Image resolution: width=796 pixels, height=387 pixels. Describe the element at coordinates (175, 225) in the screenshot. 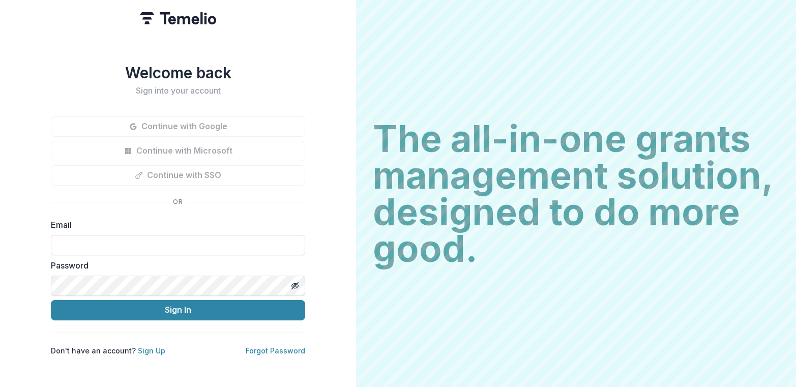

I see `label: Email` at that location.